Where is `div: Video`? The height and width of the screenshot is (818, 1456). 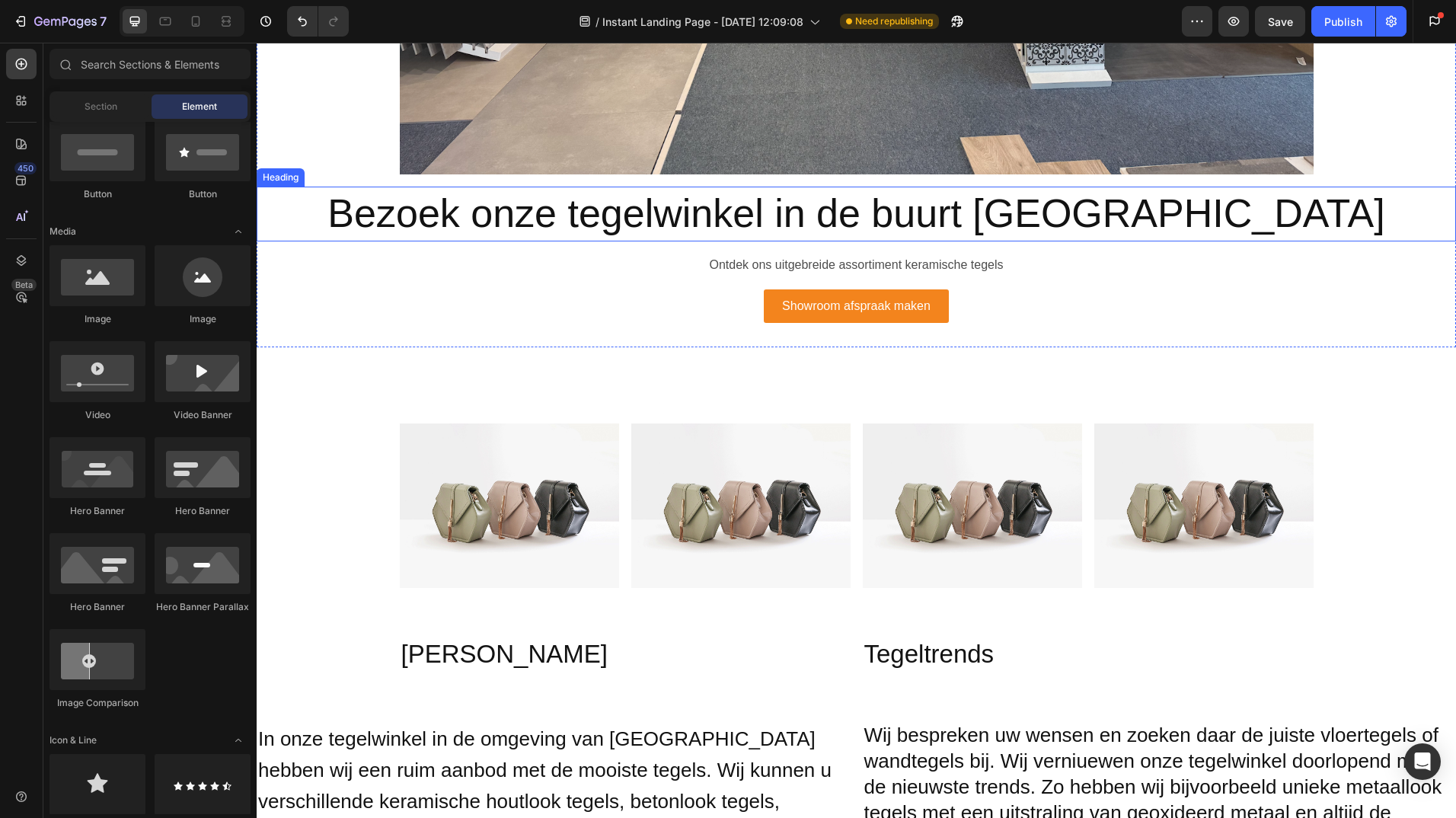 div: Video is located at coordinates (98, 415).